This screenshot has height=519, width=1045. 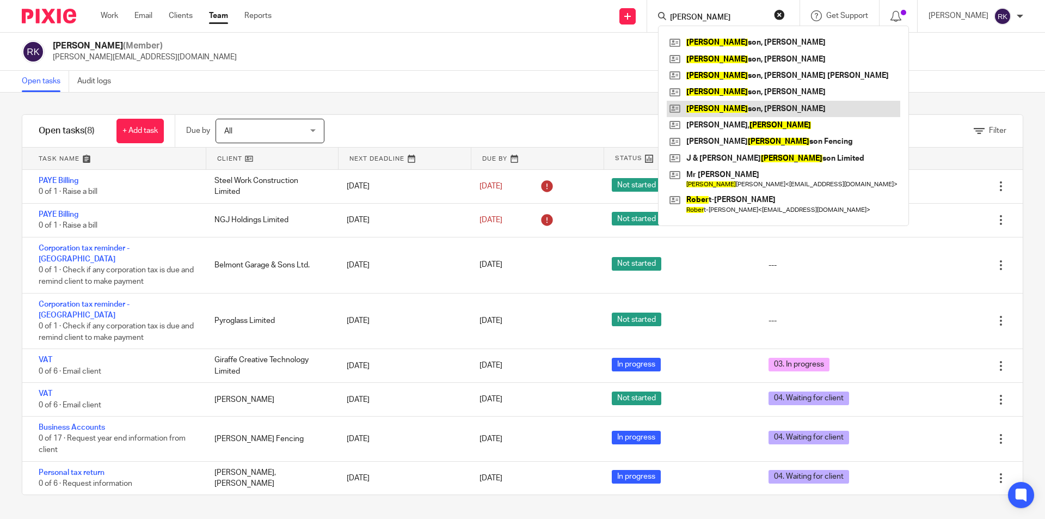 I want to click on div: Belmont Garage & Sons Ltd., so click(x=270, y=265).